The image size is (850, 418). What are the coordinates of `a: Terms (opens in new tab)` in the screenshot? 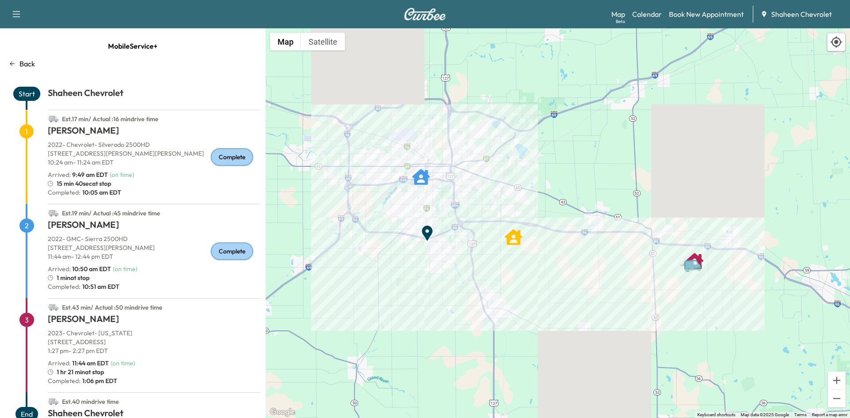 It's located at (801, 415).